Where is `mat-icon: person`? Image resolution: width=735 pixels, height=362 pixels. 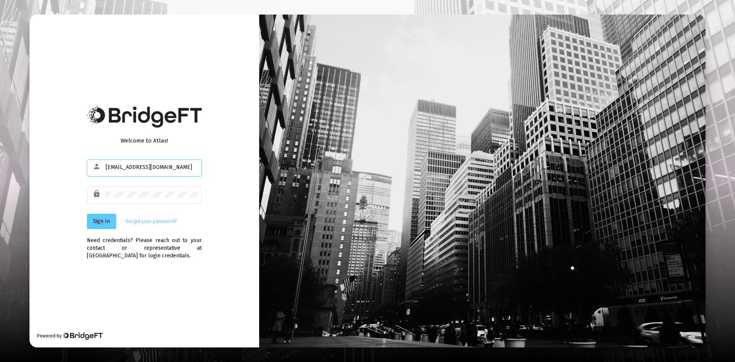 mat-icon: person is located at coordinates (97, 166).